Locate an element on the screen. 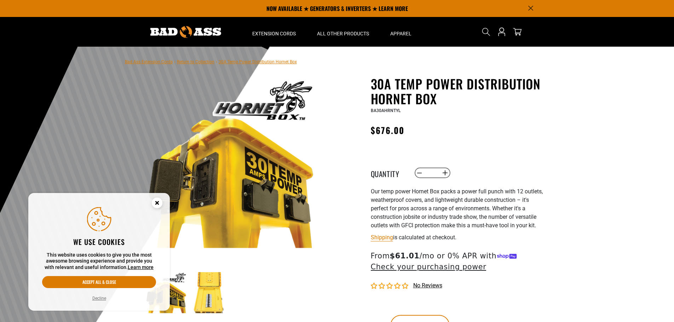 The width and height of the screenshot is (674, 322). a: Return to Collection is located at coordinates (196, 62).